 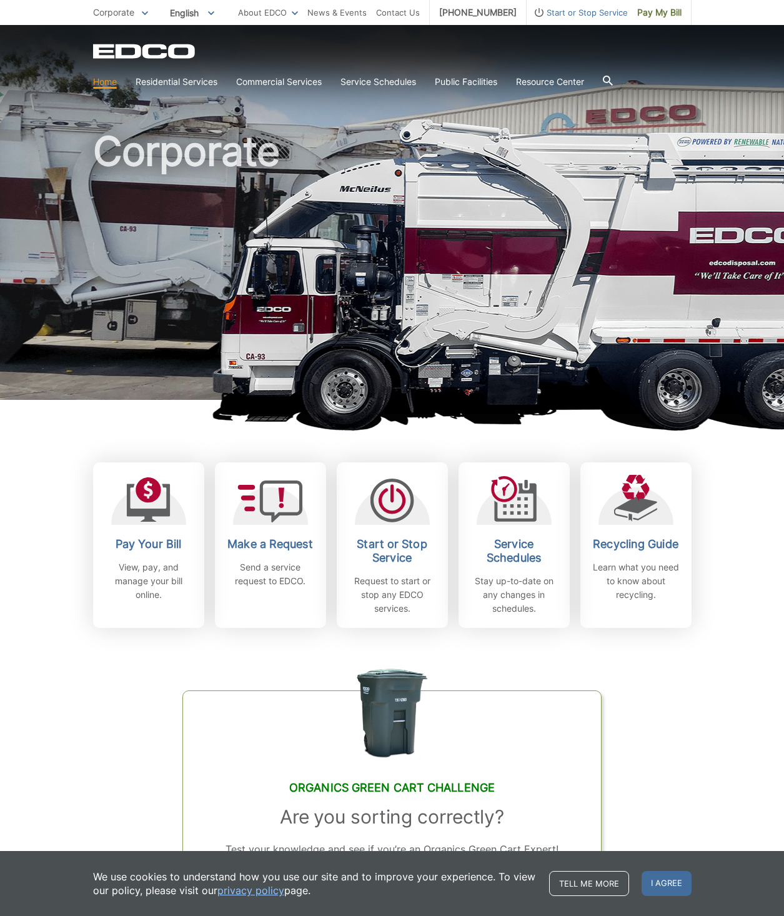 I want to click on a: Service Schedules, so click(x=378, y=82).